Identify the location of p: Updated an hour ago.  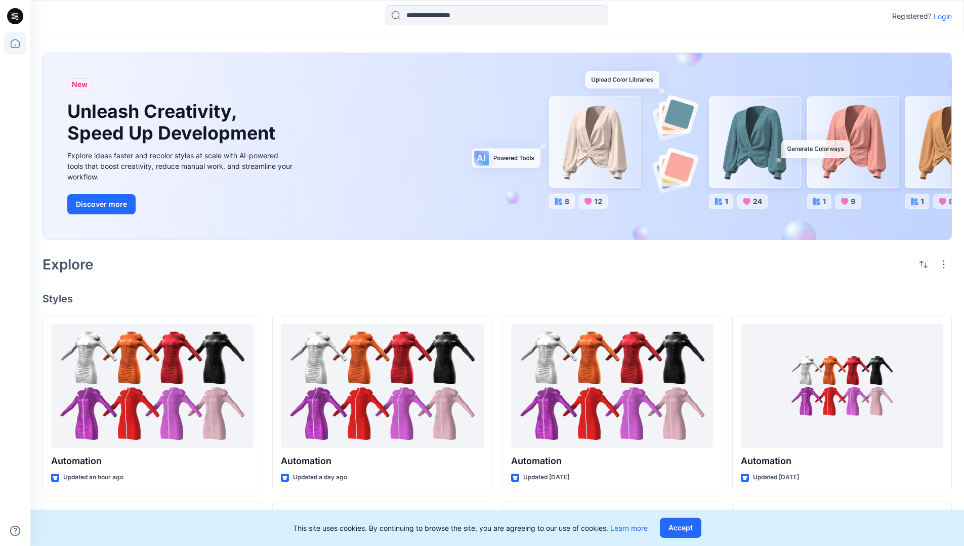
(93, 478).